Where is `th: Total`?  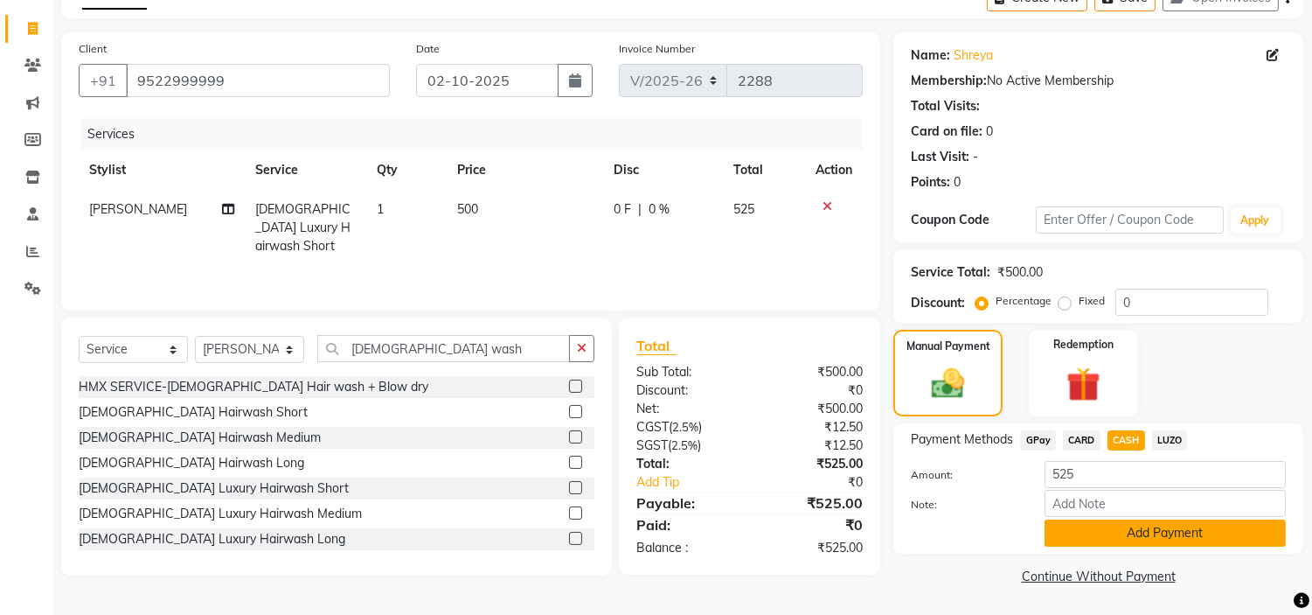 th: Total is located at coordinates (765, 170).